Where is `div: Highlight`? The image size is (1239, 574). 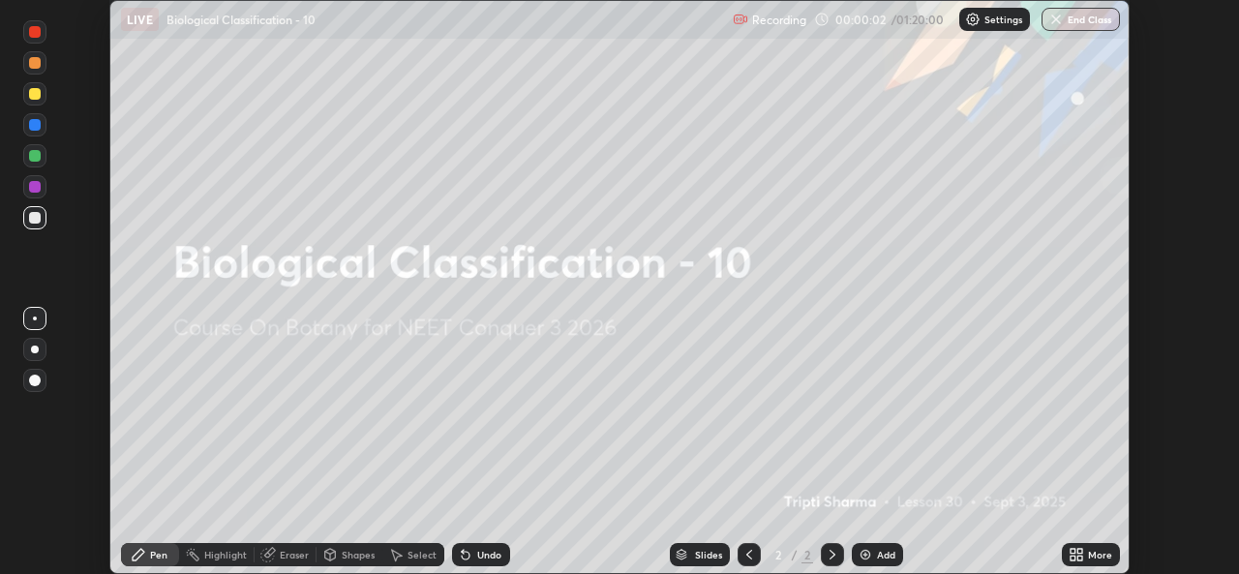
div: Highlight is located at coordinates (226, 555).